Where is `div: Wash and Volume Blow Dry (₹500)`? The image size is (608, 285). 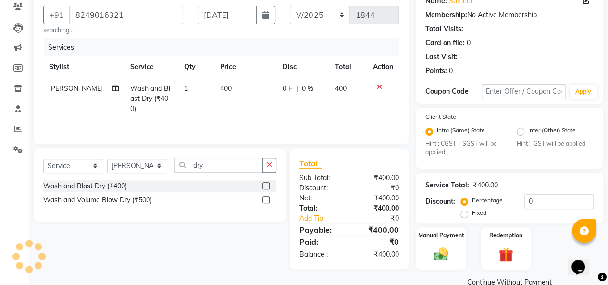 div: Wash and Volume Blow Dry (₹500) is located at coordinates (98, 200).